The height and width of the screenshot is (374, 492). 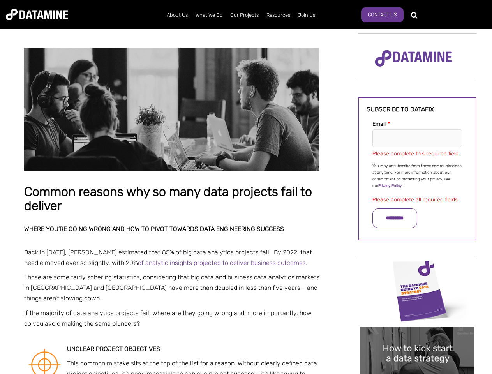 I want to click on img: Common reasons why so many data projects fail to deliver, so click(x=172, y=109).